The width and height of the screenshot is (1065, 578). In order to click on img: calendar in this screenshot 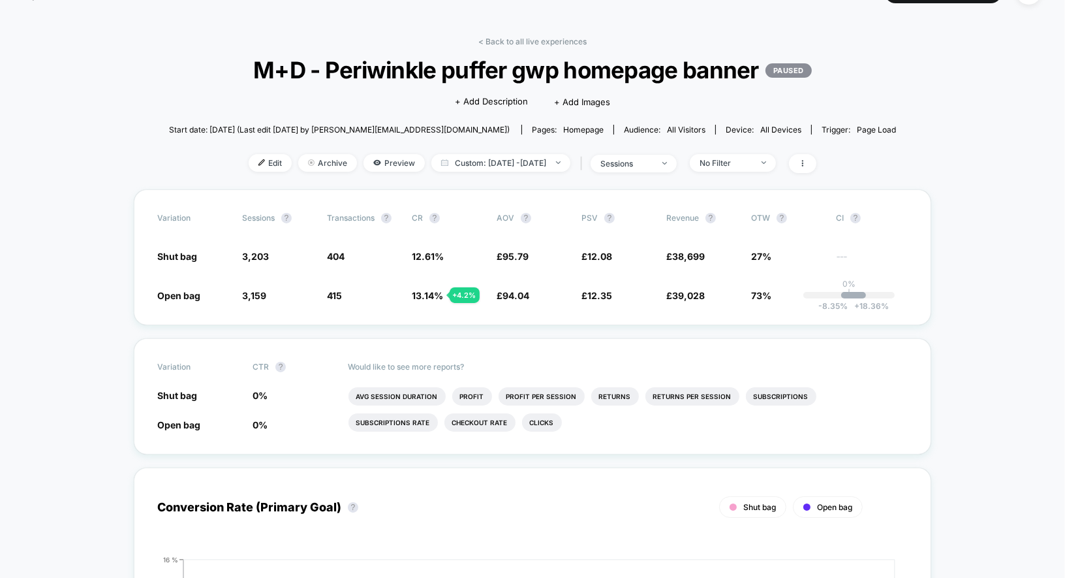, I will do `click(445, 163)`.